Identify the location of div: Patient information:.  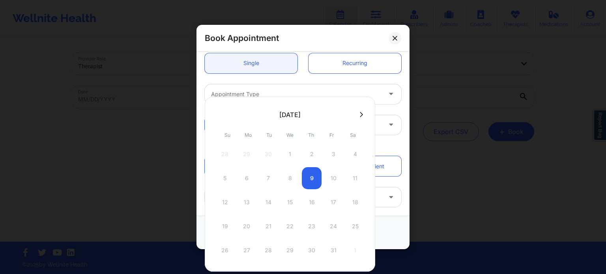
(303, 147).